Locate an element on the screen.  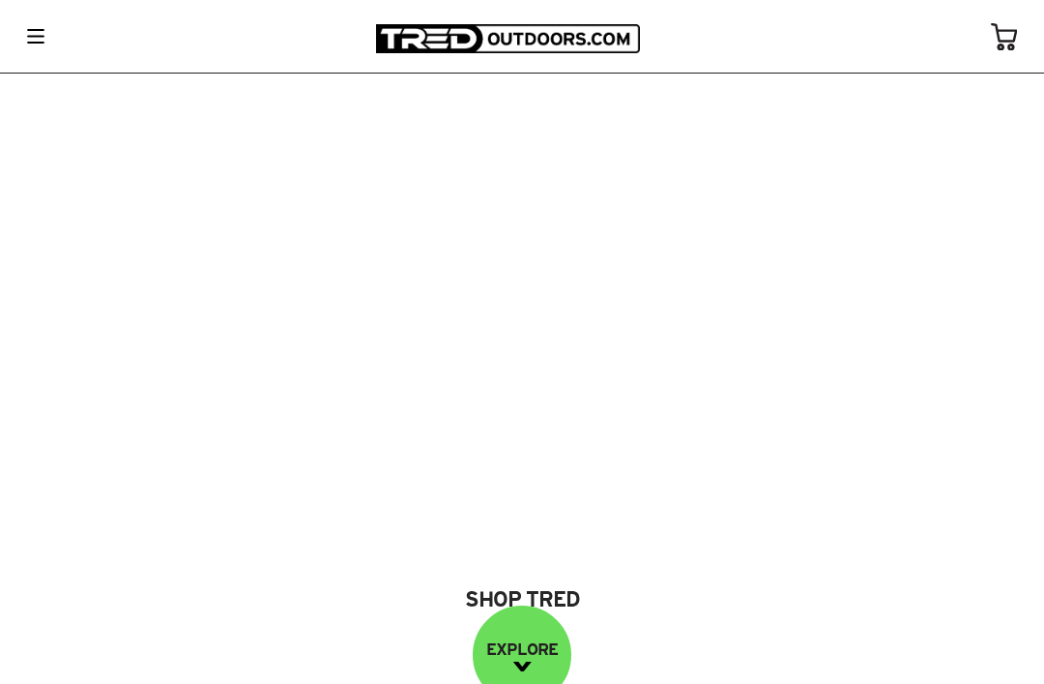
a: TRED Outdoors America is located at coordinates (508, 39).